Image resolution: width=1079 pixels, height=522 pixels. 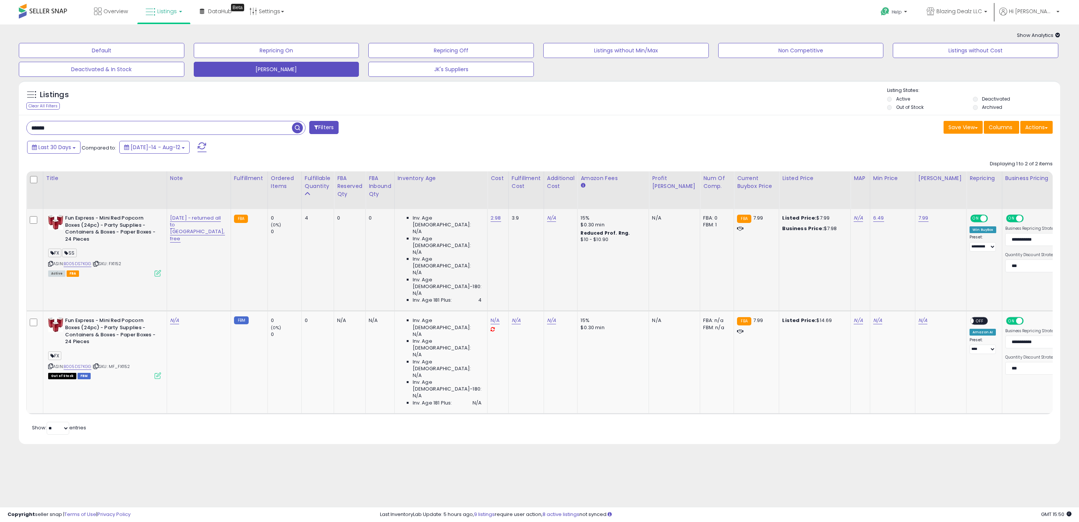 I want to click on span: All listings currently available for purchase on Amazon, so click(x=57, y=273).